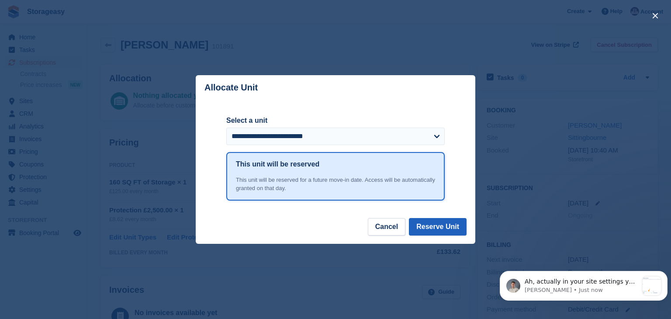  Describe the element at coordinates (438, 227) in the screenshot. I see `button: Reserve Unit` at that location.